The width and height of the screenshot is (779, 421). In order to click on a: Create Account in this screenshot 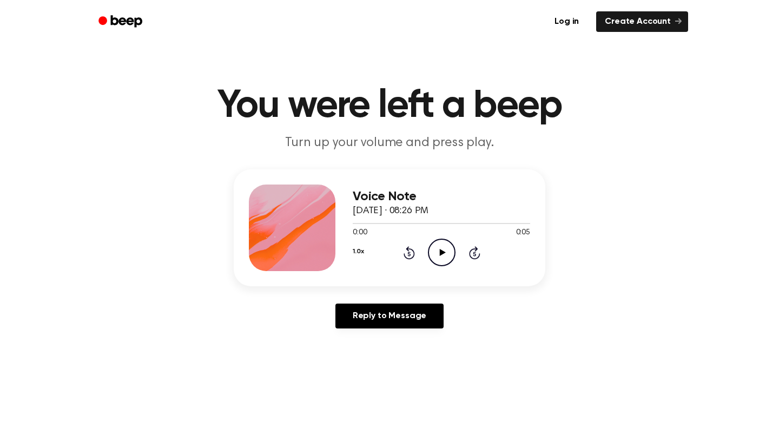, I will do `click(642, 22)`.